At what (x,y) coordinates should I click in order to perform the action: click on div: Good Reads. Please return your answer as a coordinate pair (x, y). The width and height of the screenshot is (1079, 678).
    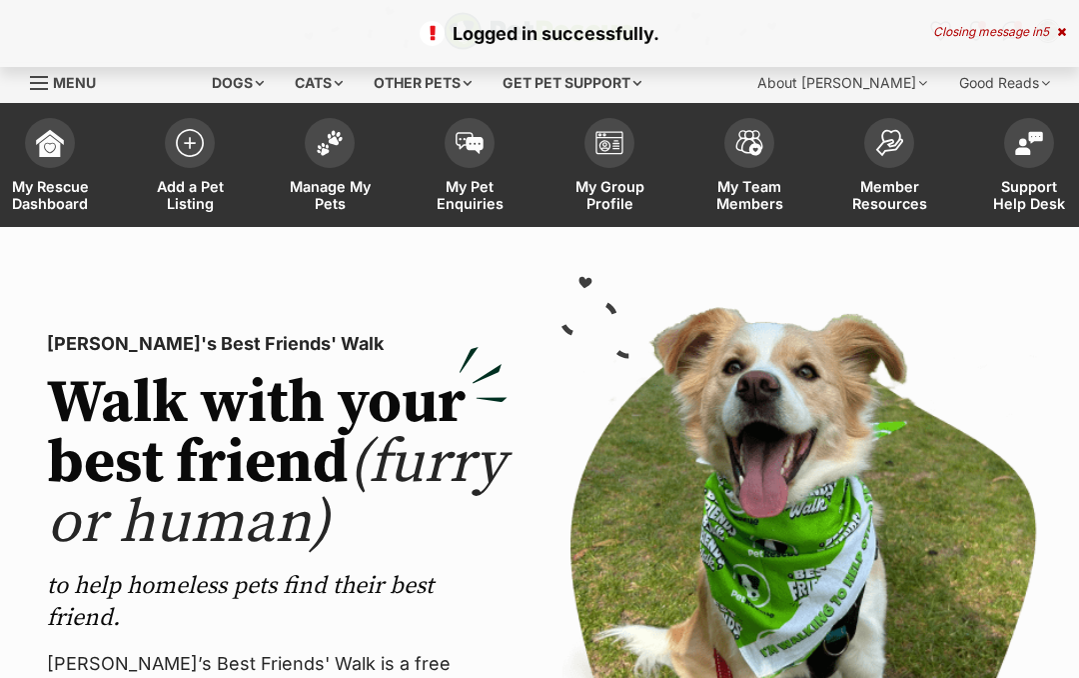
    Looking at the image, I should click on (1004, 83).